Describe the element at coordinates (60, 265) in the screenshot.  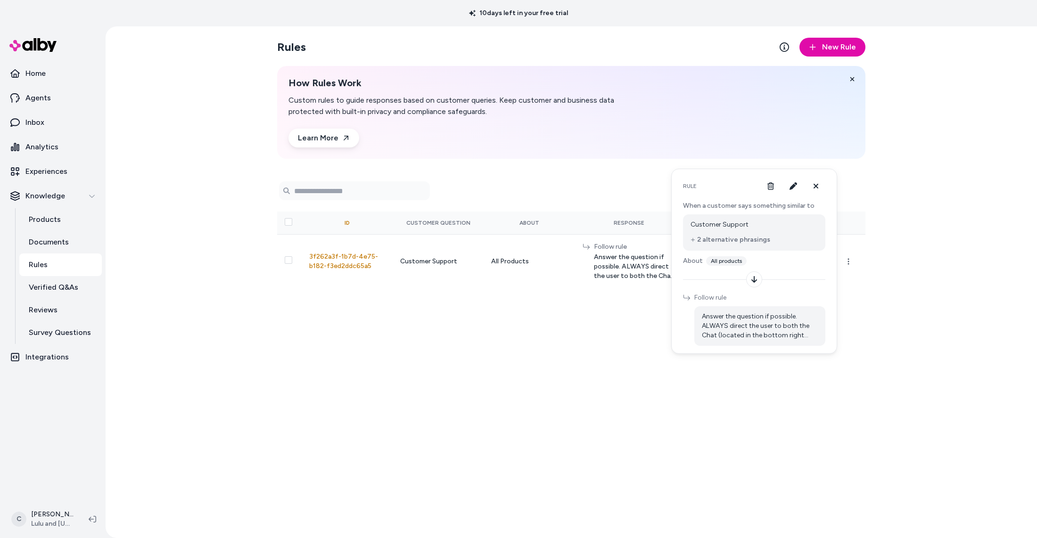
I see `a: Rules` at that location.